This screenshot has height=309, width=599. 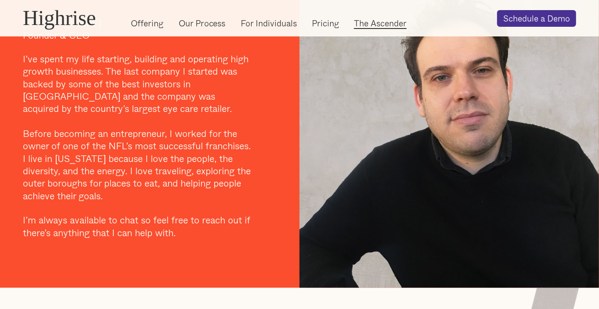 I want to click on a: Schedule a Demo, so click(x=536, y=18).